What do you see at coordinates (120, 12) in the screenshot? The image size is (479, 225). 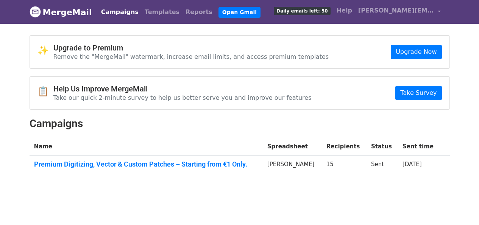 I see `a: Campaigns` at bounding box center [120, 12].